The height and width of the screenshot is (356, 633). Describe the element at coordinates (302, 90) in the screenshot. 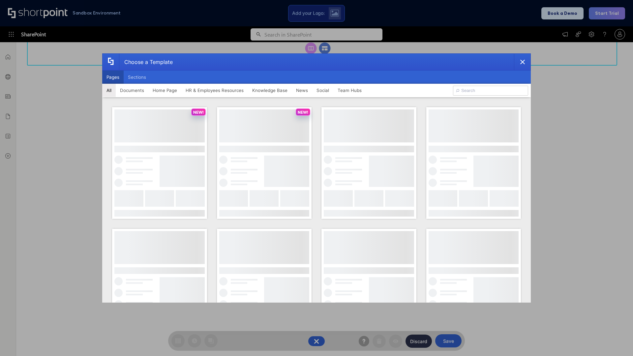

I see `button: News` at that location.